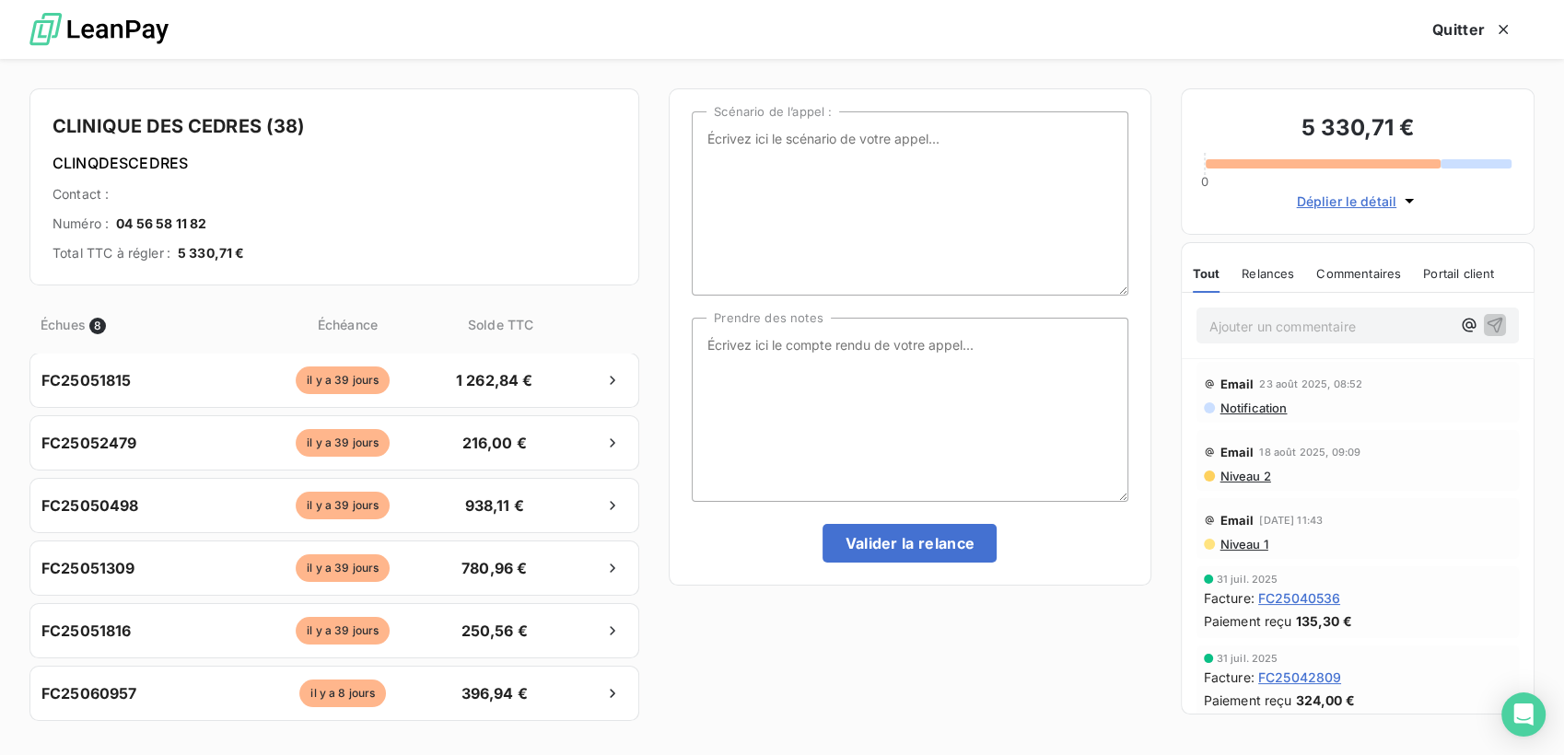 This screenshot has width=1564, height=755. I want to click on h3: 5 330,71 €, so click(1357, 130).